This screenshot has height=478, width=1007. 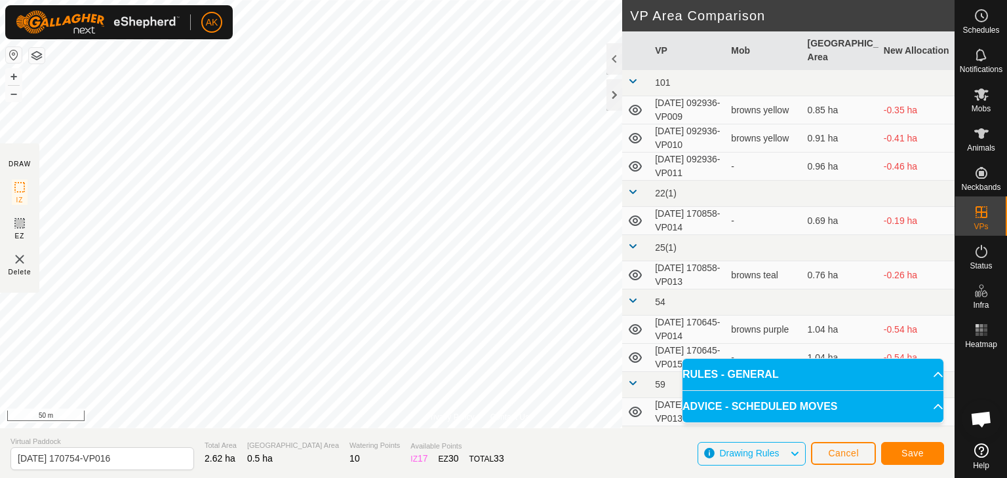 I want to click on a: Help, so click(x=981, y=457).